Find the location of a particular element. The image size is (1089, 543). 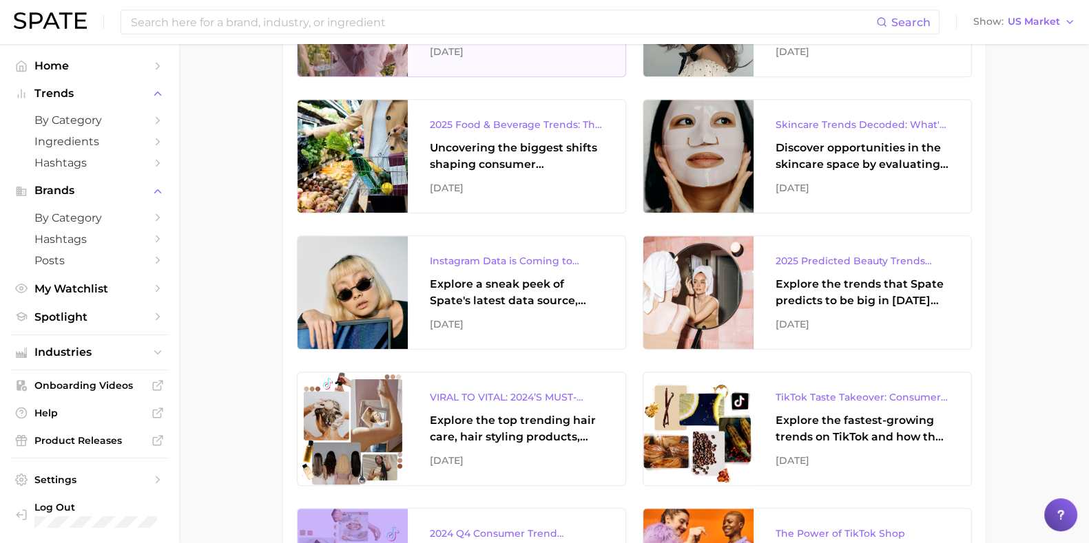

div: Explore the top trending hair care, hair styling products, and hair colors driving the TikTok hai... is located at coordinates (517, 429).